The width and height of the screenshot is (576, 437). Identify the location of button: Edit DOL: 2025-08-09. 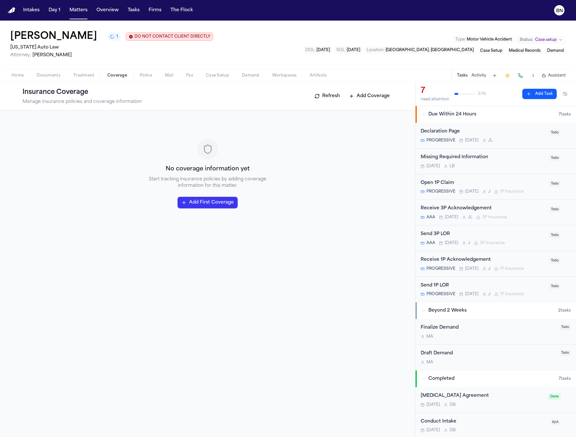
(318, 50).